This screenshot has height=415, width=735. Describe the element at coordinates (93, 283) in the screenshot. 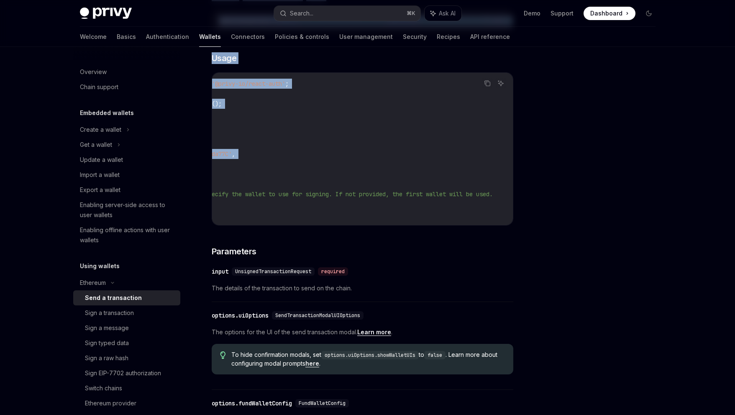

I see `div: Ethereum` at that location.